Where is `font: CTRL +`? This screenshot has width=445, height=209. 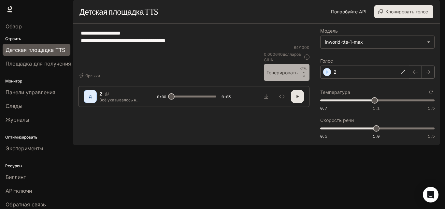
font: CTRL + is located at coordinates (304, 70).